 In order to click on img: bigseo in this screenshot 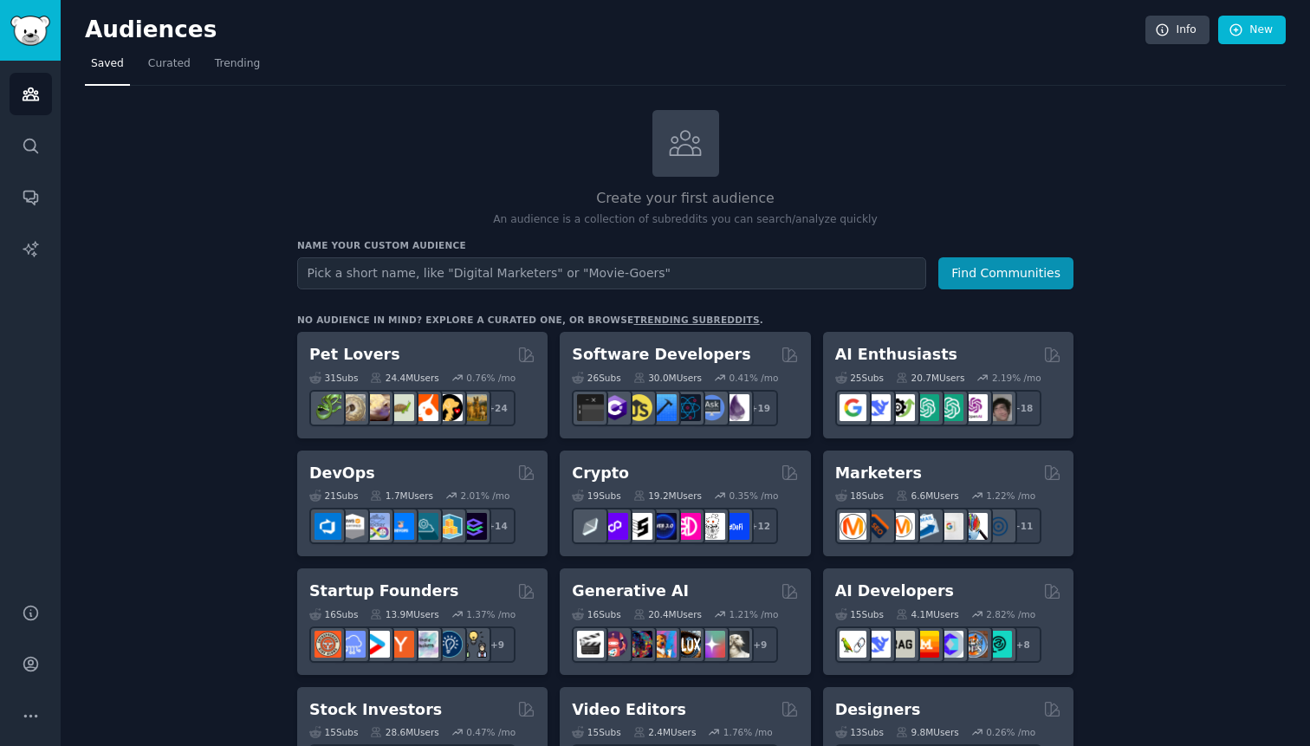, I will do `click(877, 526)`.